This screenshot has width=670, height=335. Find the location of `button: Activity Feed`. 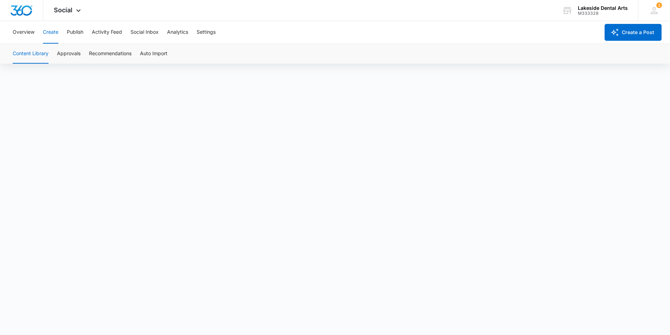

button: Activity Feed is located at coordinates (107, 32).